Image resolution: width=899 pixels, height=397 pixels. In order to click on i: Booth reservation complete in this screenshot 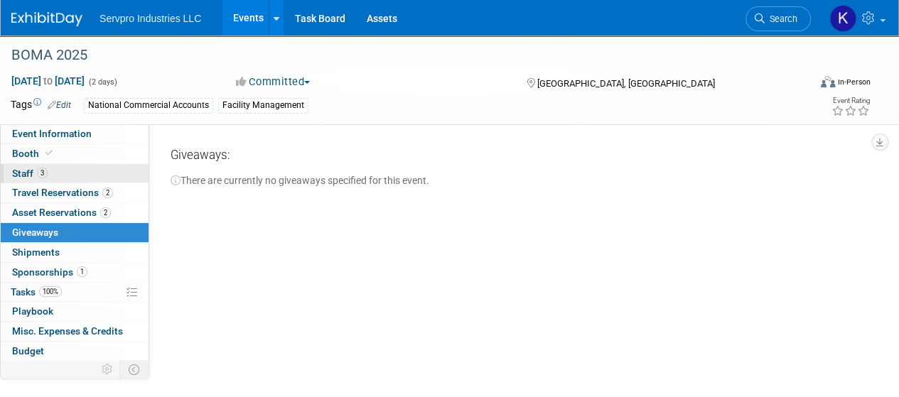, I will do `click(49, 153)`.